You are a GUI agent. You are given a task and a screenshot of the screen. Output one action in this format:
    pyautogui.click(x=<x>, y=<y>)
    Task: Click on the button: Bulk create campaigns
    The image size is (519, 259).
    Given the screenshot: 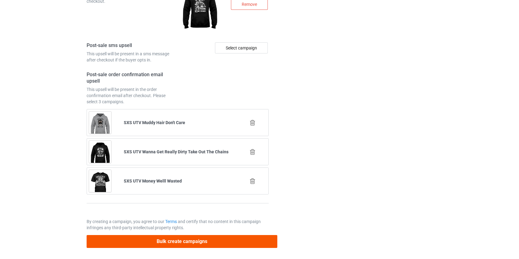 What is the action you would take?
    pyautogui.click(x=182, y=241)
    